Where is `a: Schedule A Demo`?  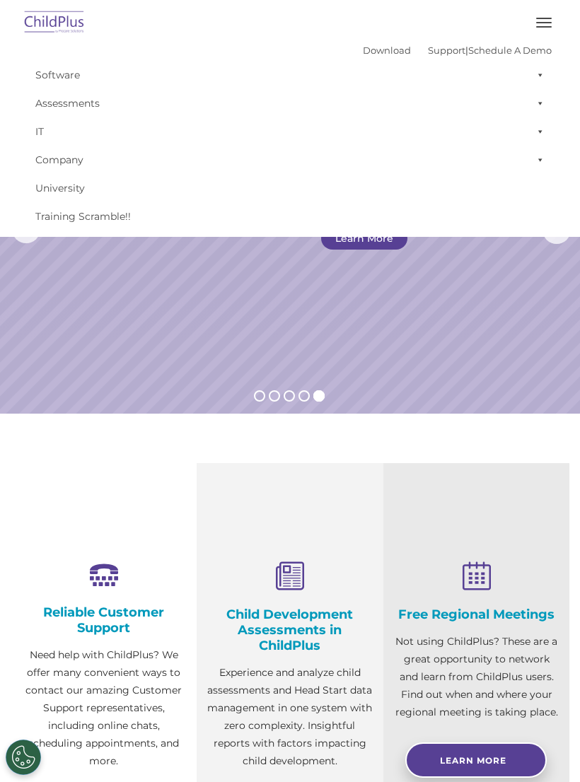
a: Schedule A Demo is located at coordinates (510, 50).